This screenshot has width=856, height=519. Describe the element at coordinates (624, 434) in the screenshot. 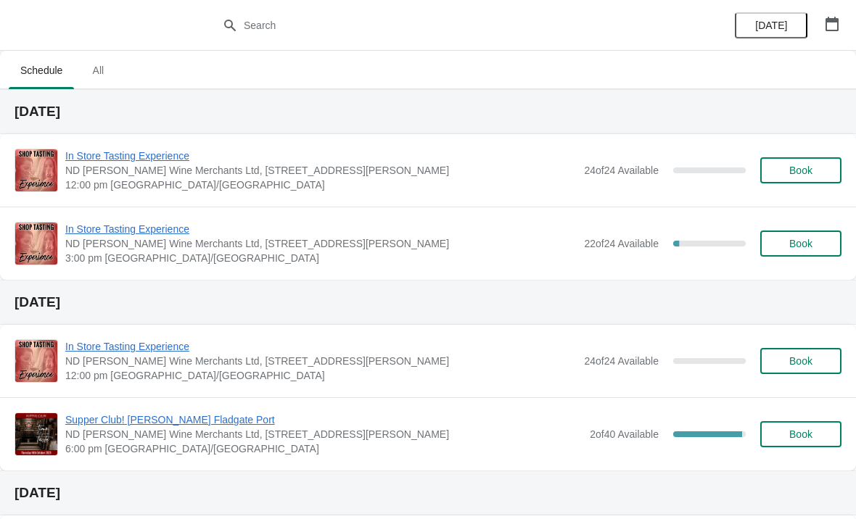

I see `span: 2 of 40 Available` at that location.